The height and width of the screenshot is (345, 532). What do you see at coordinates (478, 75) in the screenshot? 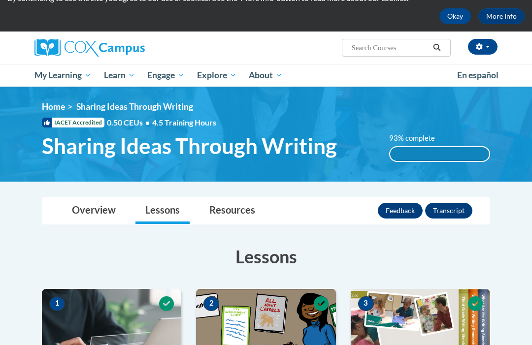
I see `span: En español` at bounding box center [478, 75].